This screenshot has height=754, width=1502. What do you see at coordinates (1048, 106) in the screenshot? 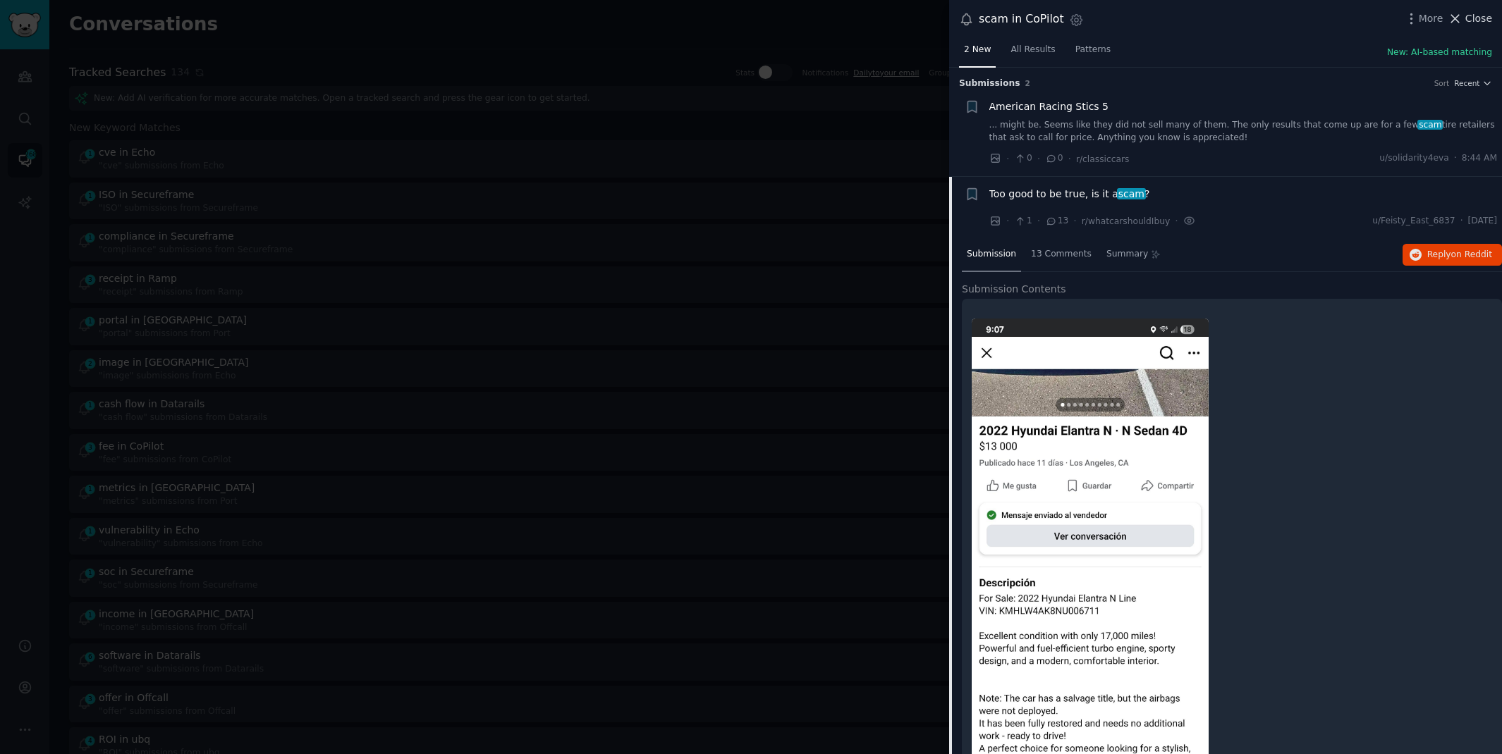
I see `a: American Racing Stics 5` at bounding box center [1048, 106].